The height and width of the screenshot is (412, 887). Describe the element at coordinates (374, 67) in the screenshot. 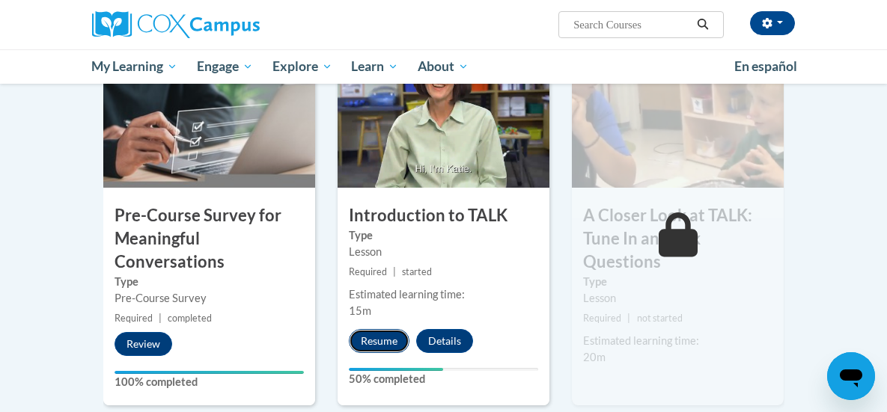

I see `span: Learn` at that location.